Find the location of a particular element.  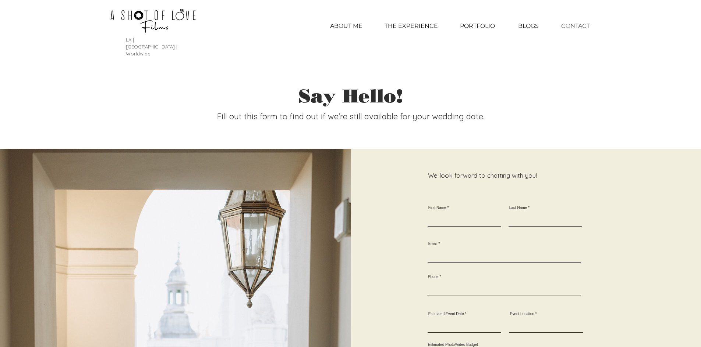

label: Phone is located at coordinates (503, 277).